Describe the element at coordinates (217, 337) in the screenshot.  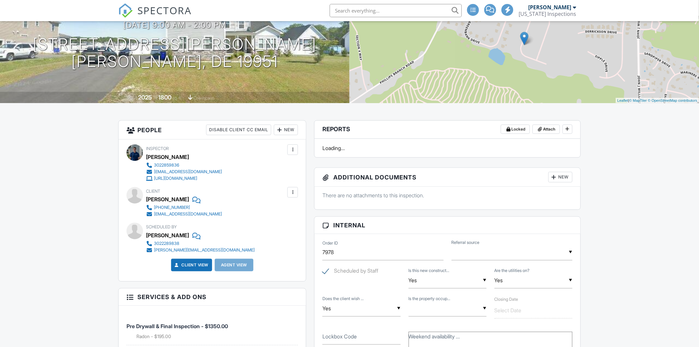
I see `li: Add on: Radon` at that location.